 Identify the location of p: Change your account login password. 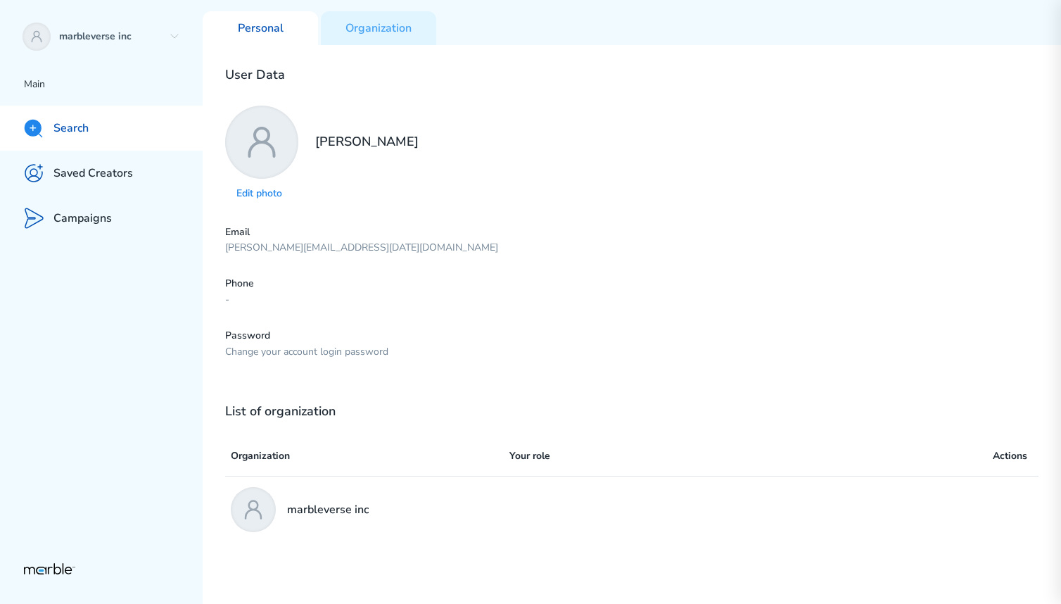
(632, 352).